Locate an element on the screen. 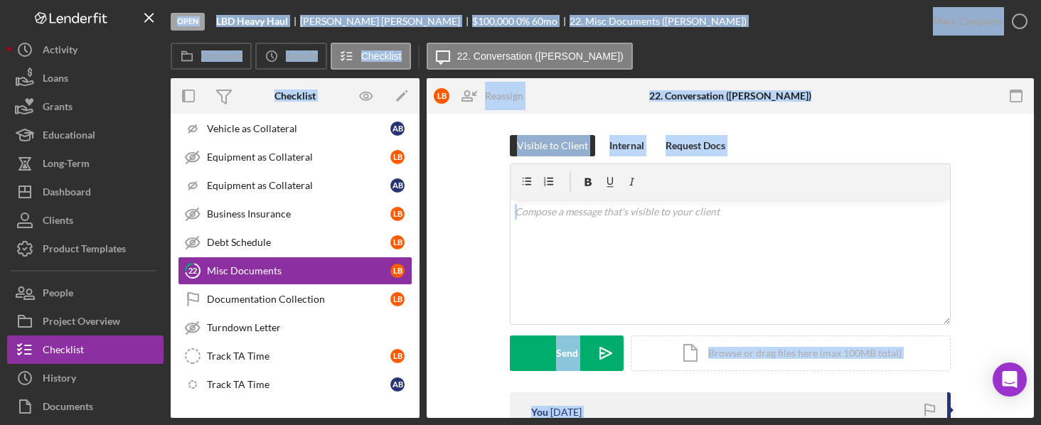  button: Loans is located at coordinates (85, 78).